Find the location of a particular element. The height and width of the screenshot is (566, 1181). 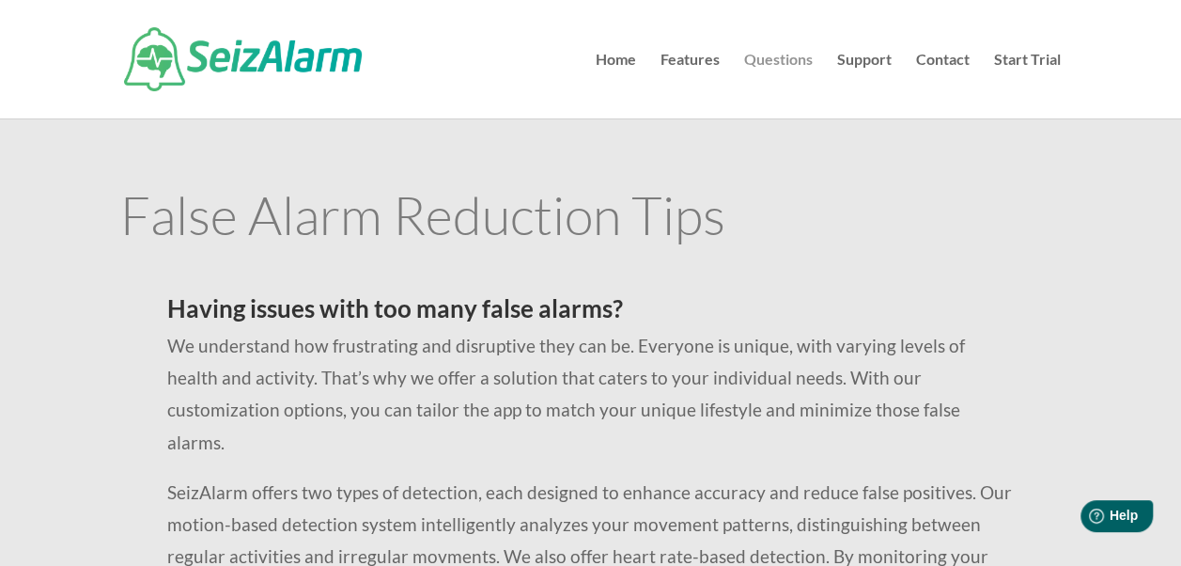

h1: False Alarm Reduction Tips is located at coordinates (590, 219).